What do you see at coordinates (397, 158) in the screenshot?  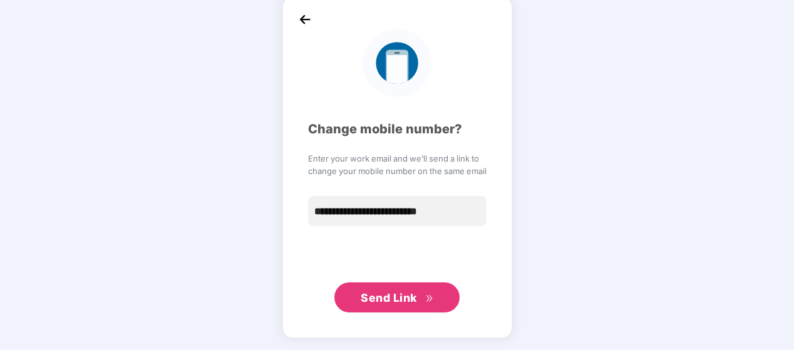 I see `span: Enter your work email and we’ll send a link to` at bounding box center [397, 158].